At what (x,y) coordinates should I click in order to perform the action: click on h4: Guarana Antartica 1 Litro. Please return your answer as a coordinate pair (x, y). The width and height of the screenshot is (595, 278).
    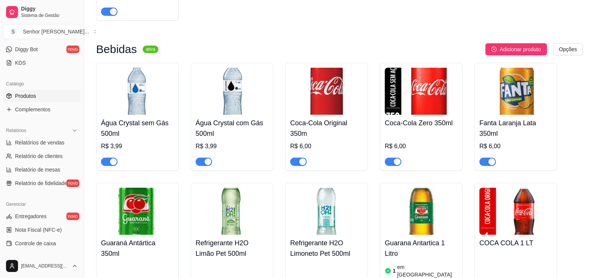
    Looking at the image, I should click on (421, 248).